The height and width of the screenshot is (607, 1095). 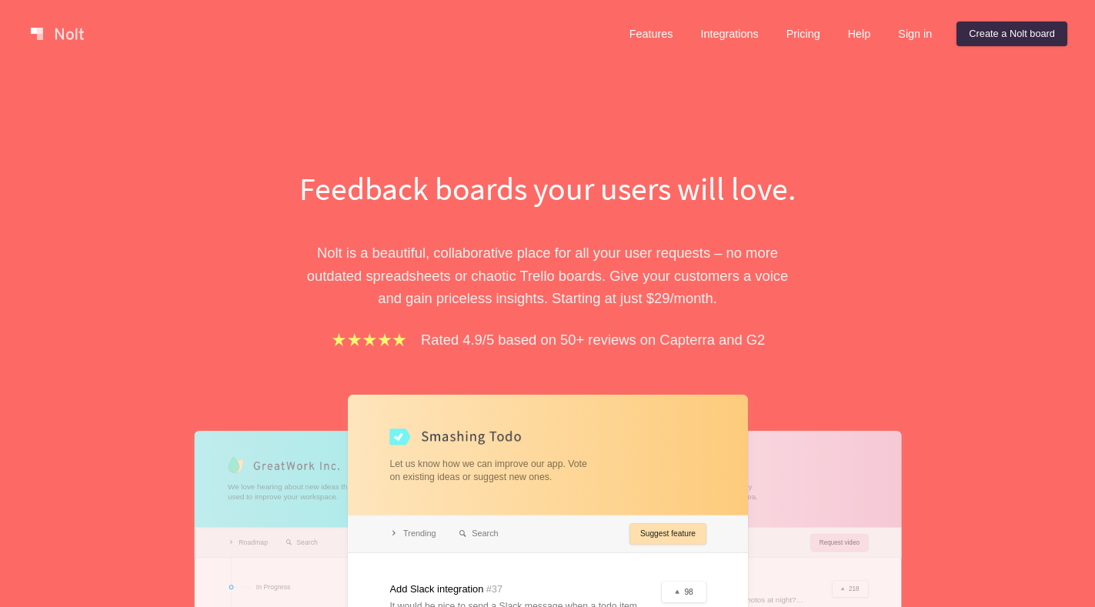 I want to click on a: Pricing, so click(x=803, y=34).